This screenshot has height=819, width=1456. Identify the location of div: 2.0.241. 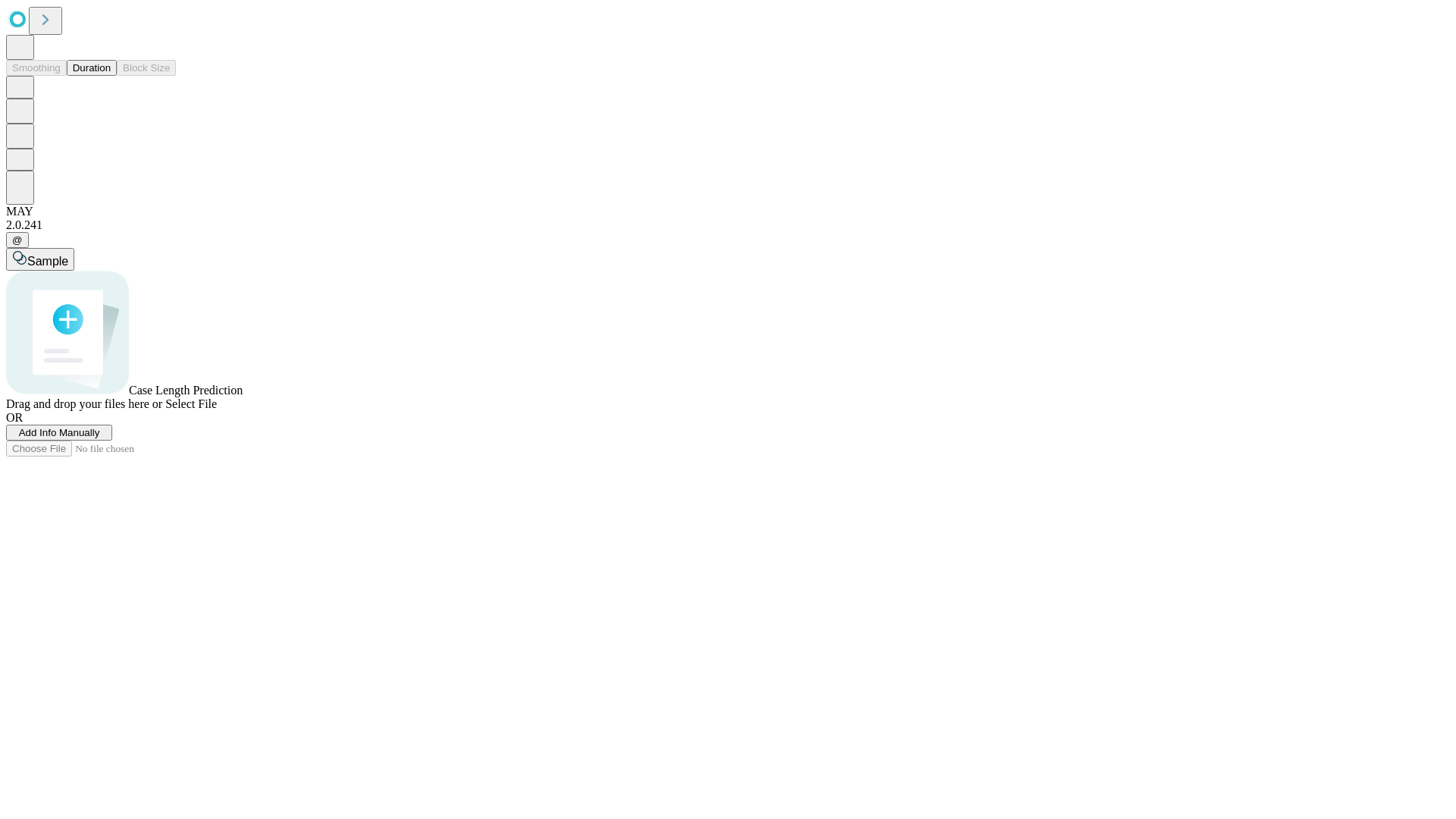
(728, 225).